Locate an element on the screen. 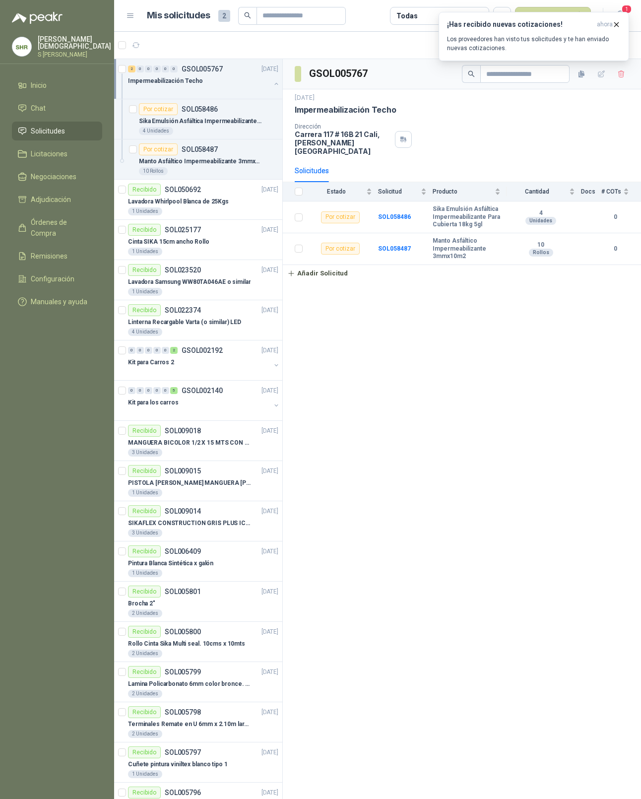 The height and width of the screenshot is (799, 641). span: search is located at coordinates (248, 15).